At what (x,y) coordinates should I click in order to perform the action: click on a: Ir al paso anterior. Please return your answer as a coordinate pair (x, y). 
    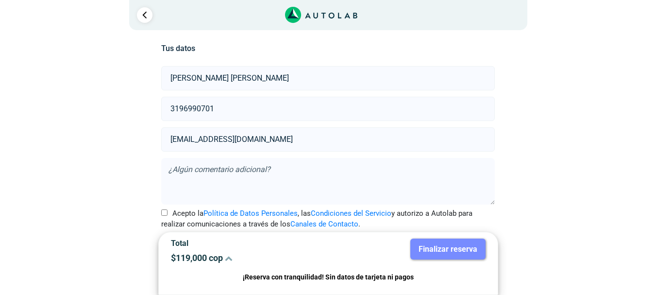
    Looking at the image, I should click on (145, 15).